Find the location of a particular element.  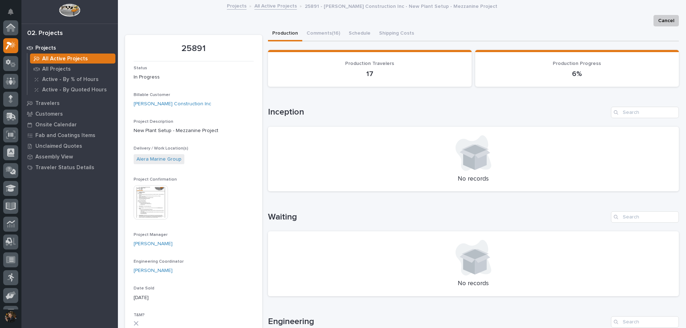

div: Notifications is located at coordinates (14, 14).